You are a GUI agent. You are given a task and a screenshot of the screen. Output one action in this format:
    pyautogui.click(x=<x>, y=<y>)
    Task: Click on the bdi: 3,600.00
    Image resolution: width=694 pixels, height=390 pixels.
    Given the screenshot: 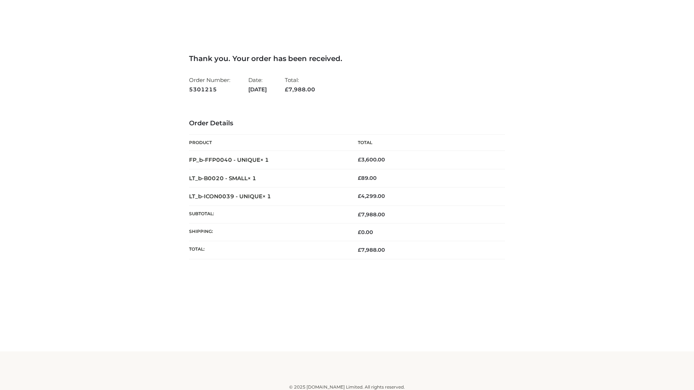 What is the action you would take?
    pyautogui.click(x=371, y=160)
    